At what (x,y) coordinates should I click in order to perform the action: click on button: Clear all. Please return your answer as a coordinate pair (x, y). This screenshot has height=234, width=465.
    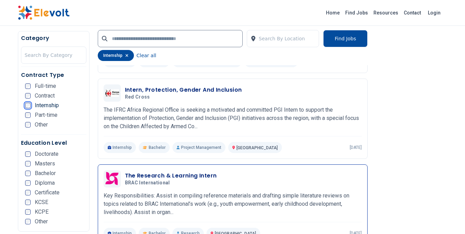
    Looking at the image, I should click on (146, 55).